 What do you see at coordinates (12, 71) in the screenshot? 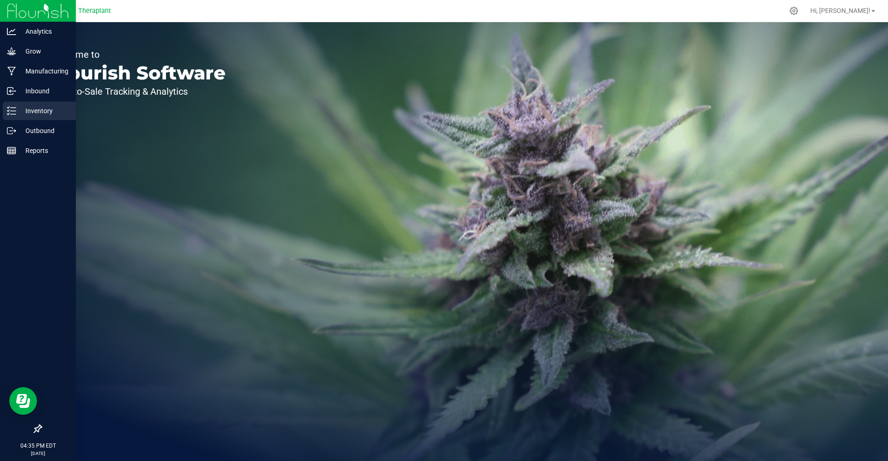
I see `inline-svg: Manufacturing` at bounding box center [12, 71].